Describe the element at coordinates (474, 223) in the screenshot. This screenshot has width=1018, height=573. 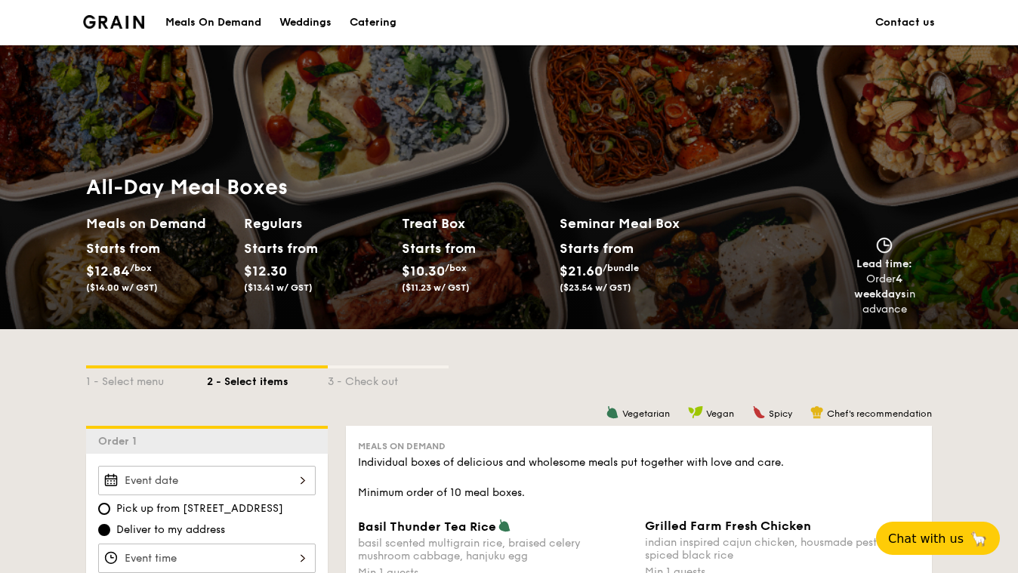
I see `h2: Treat Box` at that location.